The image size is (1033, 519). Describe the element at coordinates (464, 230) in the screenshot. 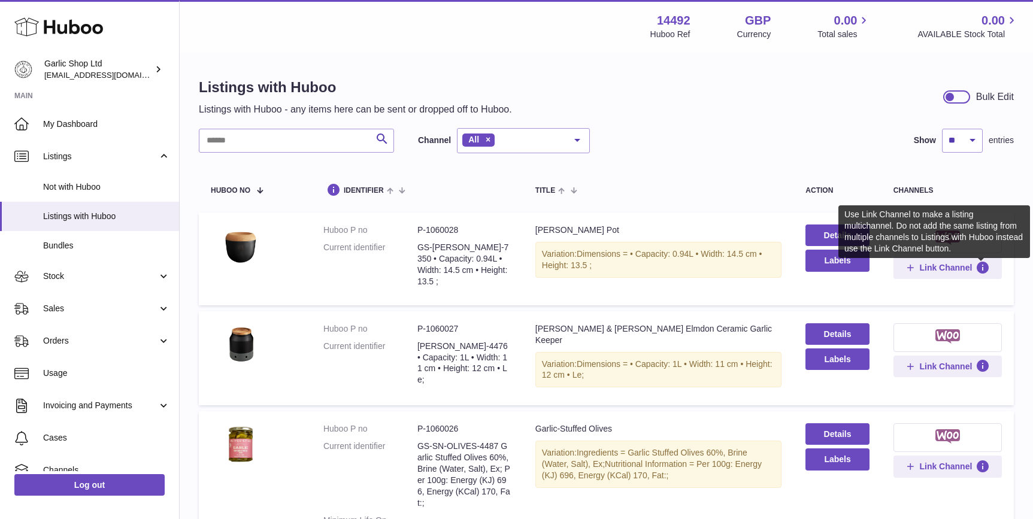

I see `dd: P-1060028` at that location.